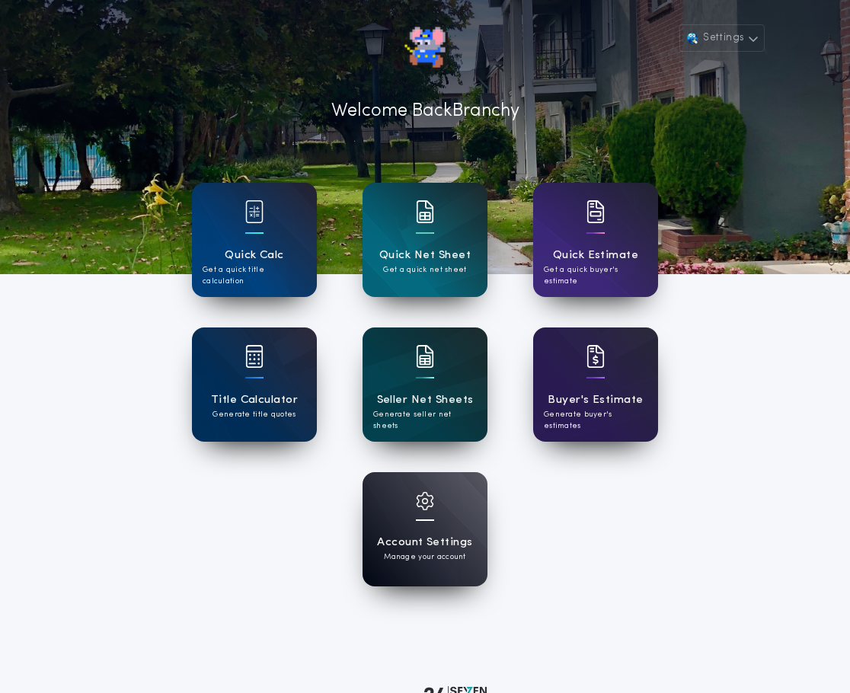 This screenshot has width=850, height=693. I want to click on p: Get a quick title calculation, so click(254, 276).